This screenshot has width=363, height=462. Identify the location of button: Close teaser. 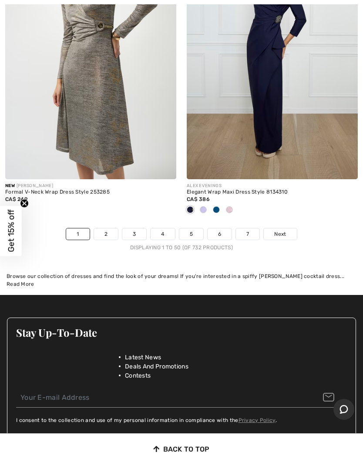
(24, 204).